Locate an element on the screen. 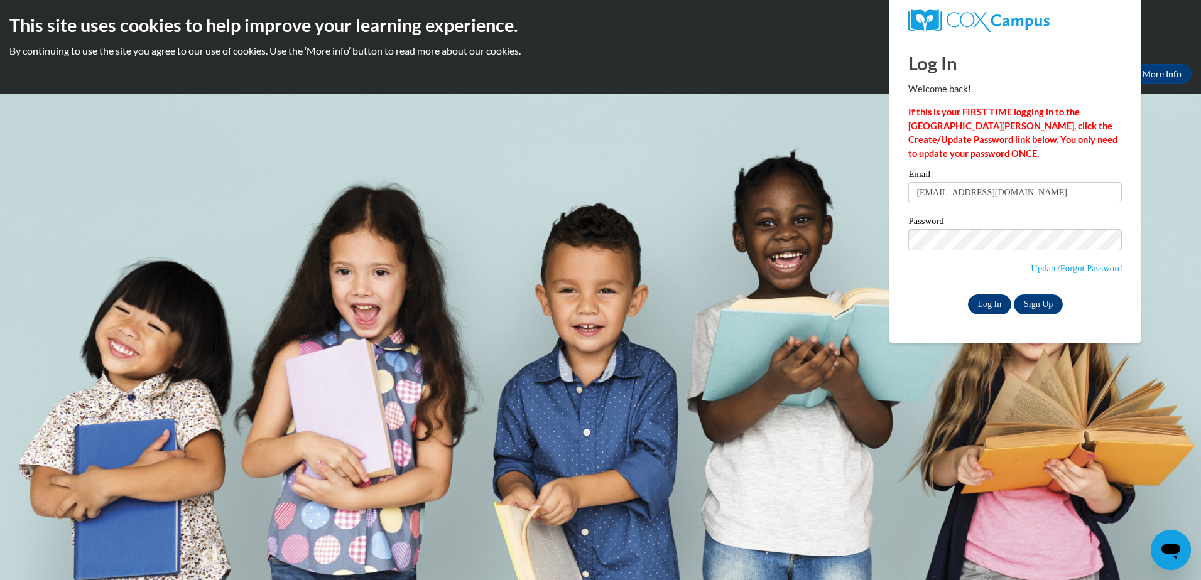  h1: Log In is located at coordinates (1015, 63).